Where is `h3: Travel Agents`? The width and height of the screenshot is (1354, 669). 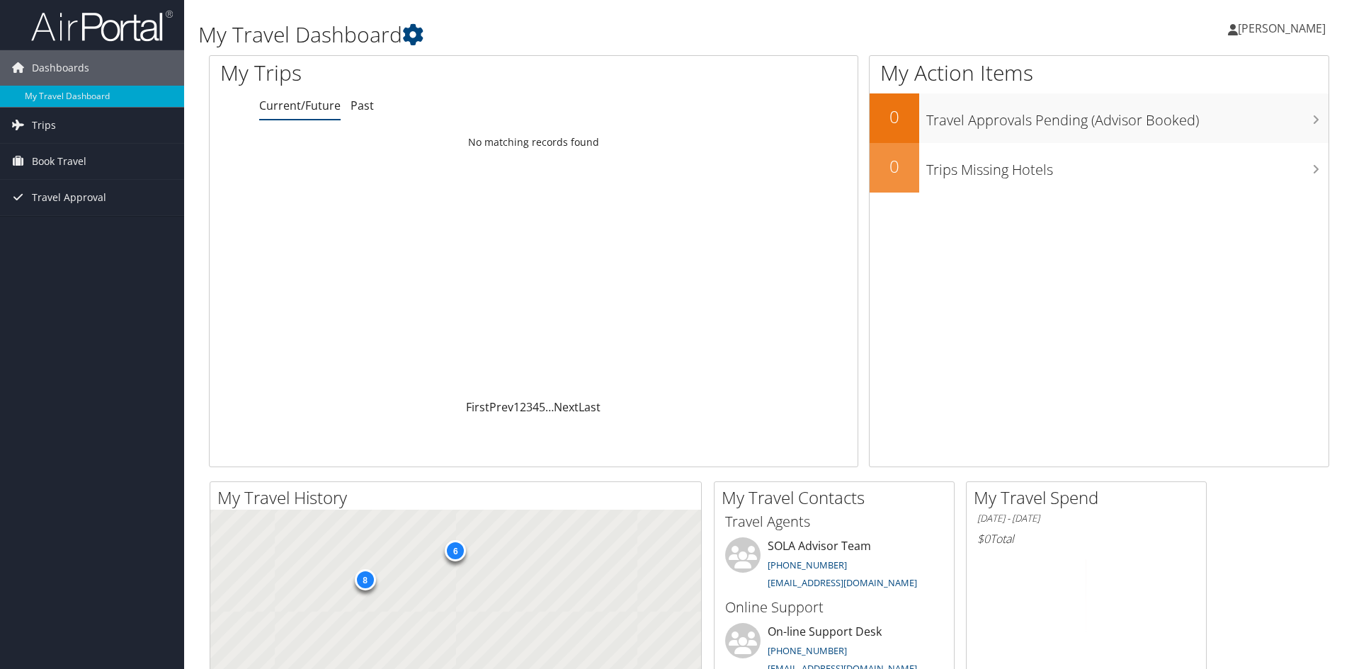 h3: Travel Agents is located at coordinates (834, 522).